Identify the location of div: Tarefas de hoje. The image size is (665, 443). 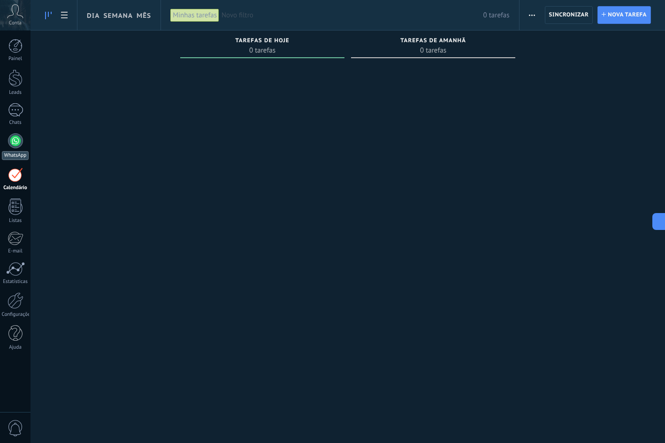
(262, 41).